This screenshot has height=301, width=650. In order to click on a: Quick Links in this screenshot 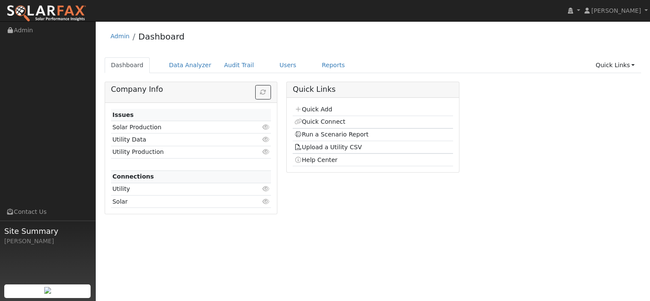, I will do `click(615, 65)`.